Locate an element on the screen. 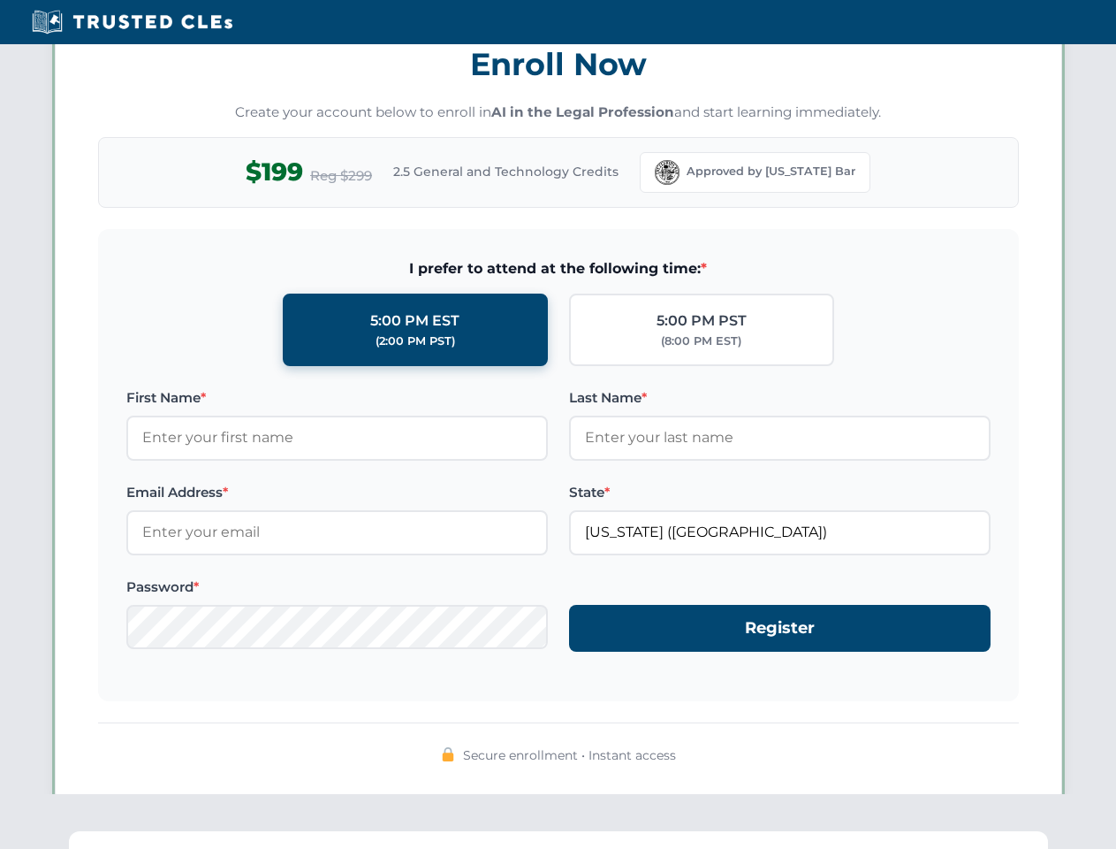 The height and width of the screenshot is (849, 1116). p: Create your account below to enroll in and start learning immediately. is located at coordinates (559, 112).